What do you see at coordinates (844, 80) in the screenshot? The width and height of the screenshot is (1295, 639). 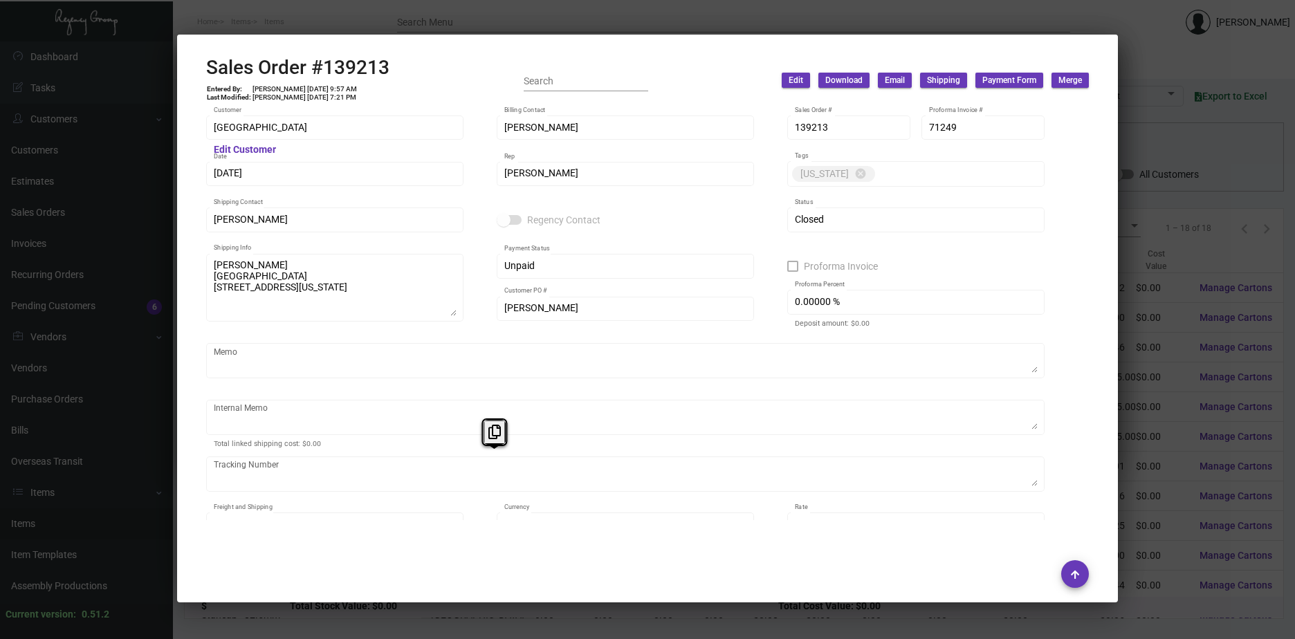 I see `button: Download` at bounding box center [844, 80].